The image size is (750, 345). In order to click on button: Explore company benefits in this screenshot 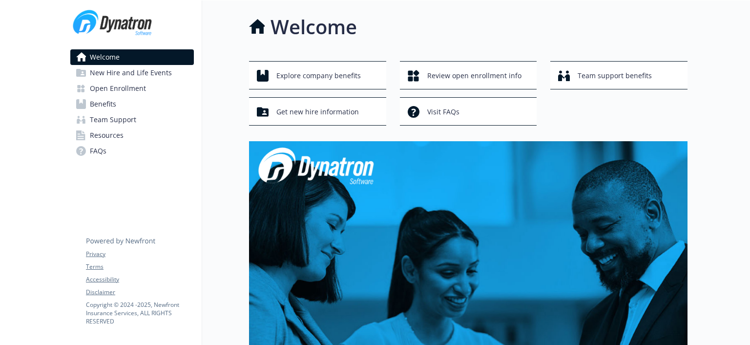, I will do `click(317, 75)`.